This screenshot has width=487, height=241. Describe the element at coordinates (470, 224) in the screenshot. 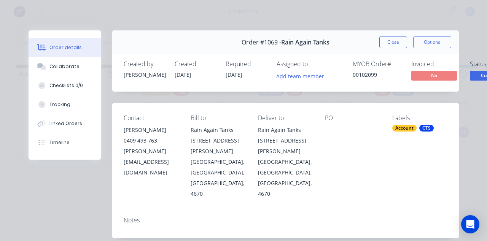

I see `div: Open Intercom Messenger` at that location.